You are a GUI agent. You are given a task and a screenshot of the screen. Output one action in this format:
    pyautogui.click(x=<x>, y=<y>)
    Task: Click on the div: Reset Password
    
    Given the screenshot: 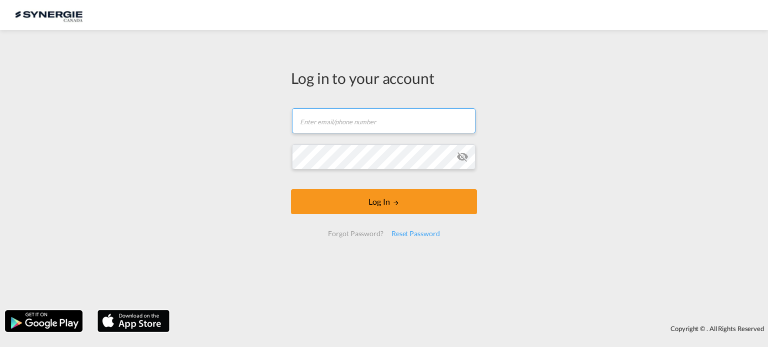 What is the action you would take?
    pyautogui.click(x=415, y=234)
    